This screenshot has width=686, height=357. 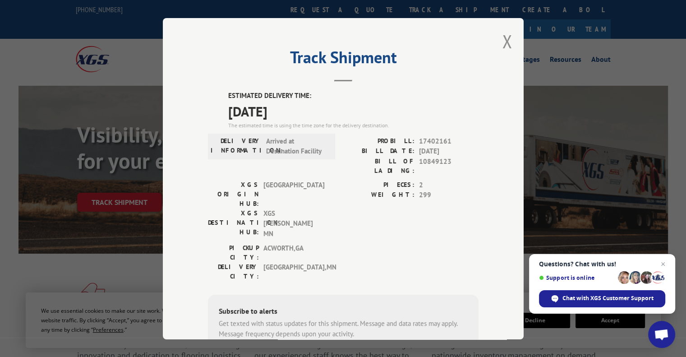 I want to click on span: 2, so click(x=449, y=184).